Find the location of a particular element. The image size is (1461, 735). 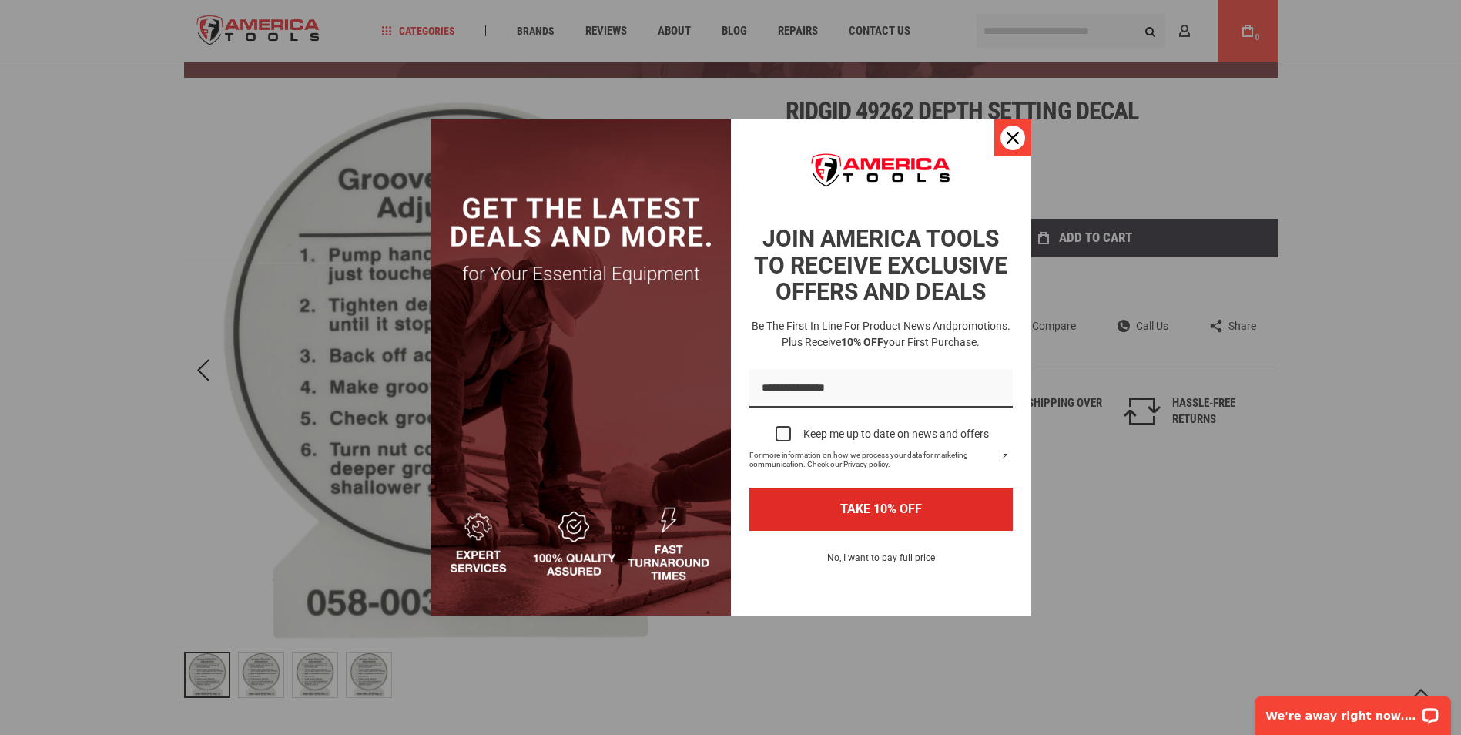

button: Open LiveChat chat widget is located at coordinates (186, 29).